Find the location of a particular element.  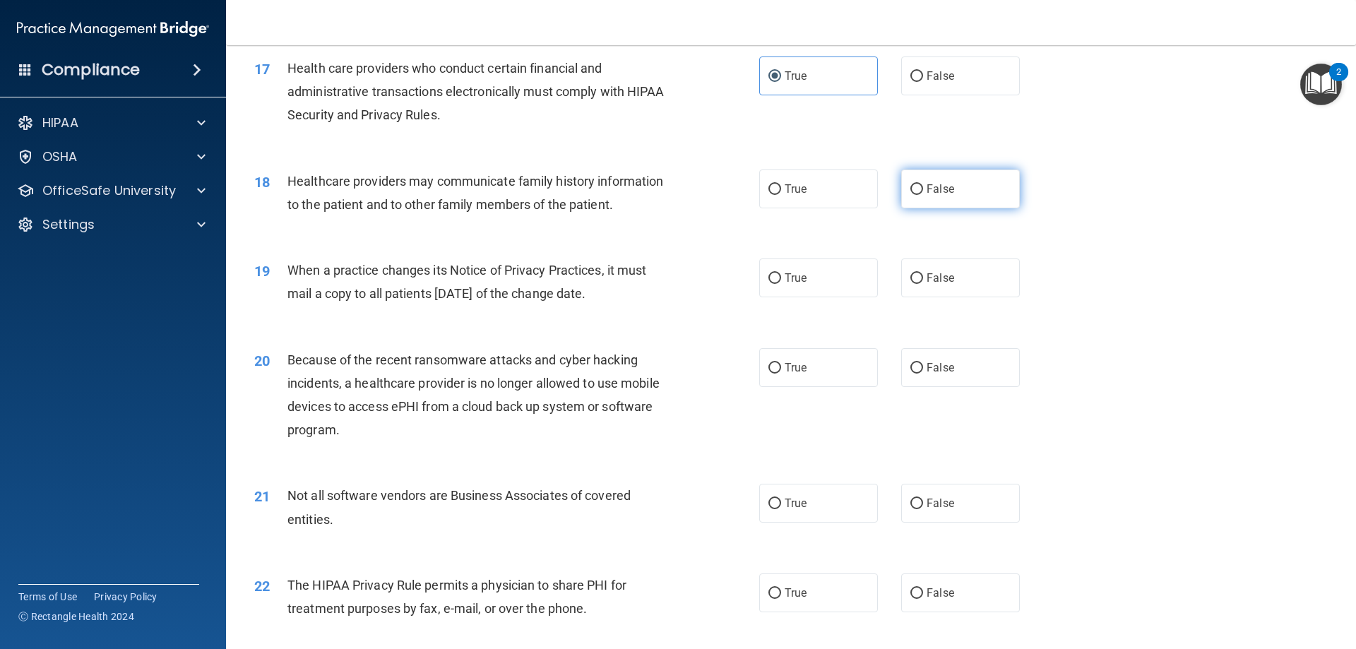

a: OSHA is located at coordinates (111, 157).